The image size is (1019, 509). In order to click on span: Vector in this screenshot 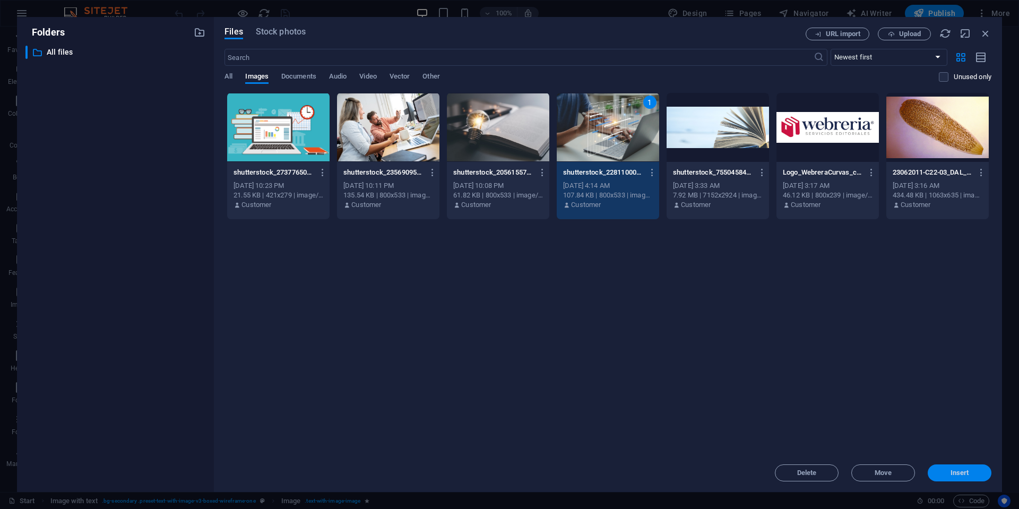, I will do `click(399, 77)`.